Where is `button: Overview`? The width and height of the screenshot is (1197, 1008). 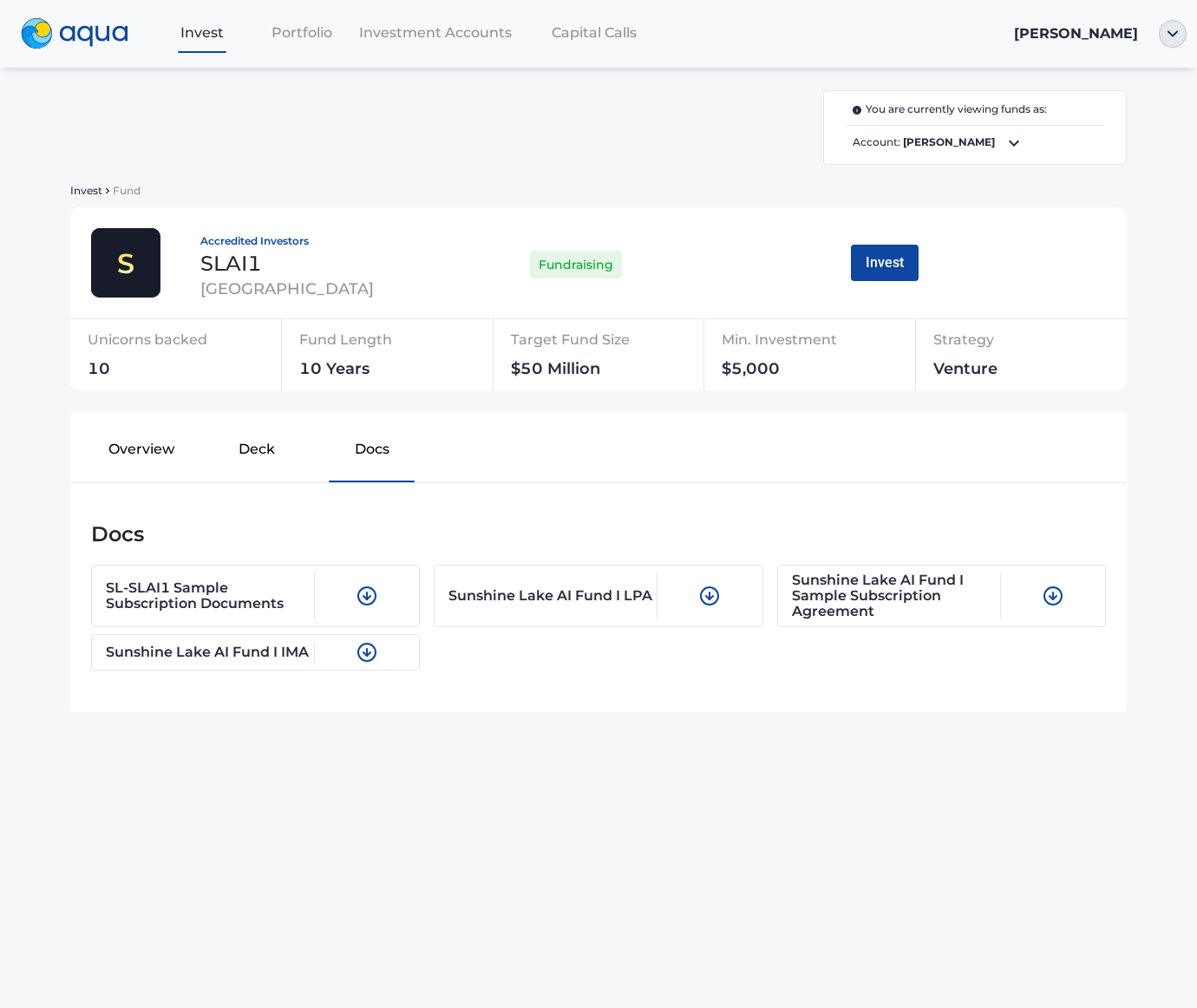
button: Overview is located at coordinates (141, 453).